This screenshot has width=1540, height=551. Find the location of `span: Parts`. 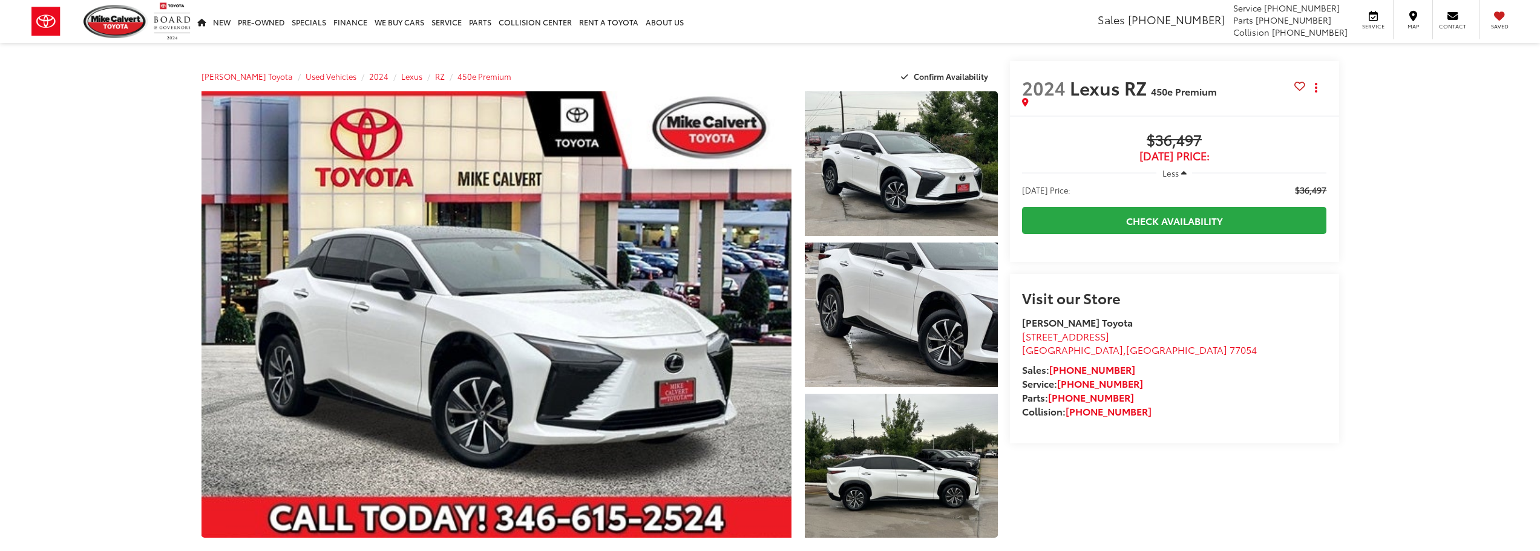

span: Parts is located at coordinates (1243, 20).